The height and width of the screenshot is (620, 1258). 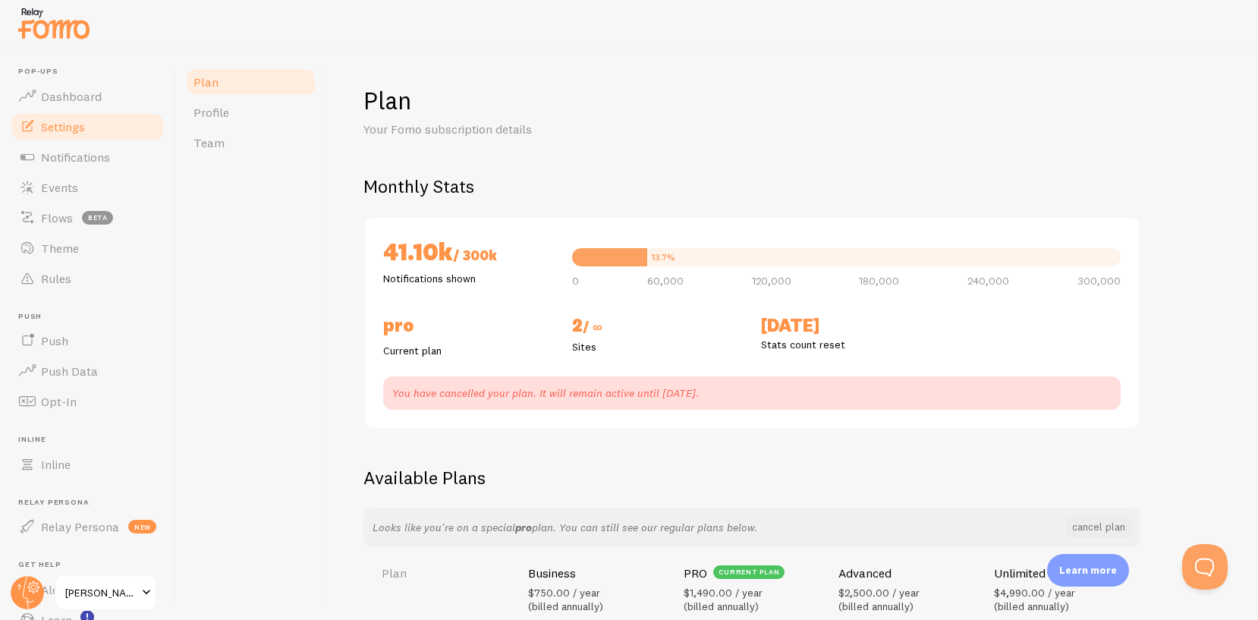 I want to click on a: Relay Persona new, so click(x=87, y=526).